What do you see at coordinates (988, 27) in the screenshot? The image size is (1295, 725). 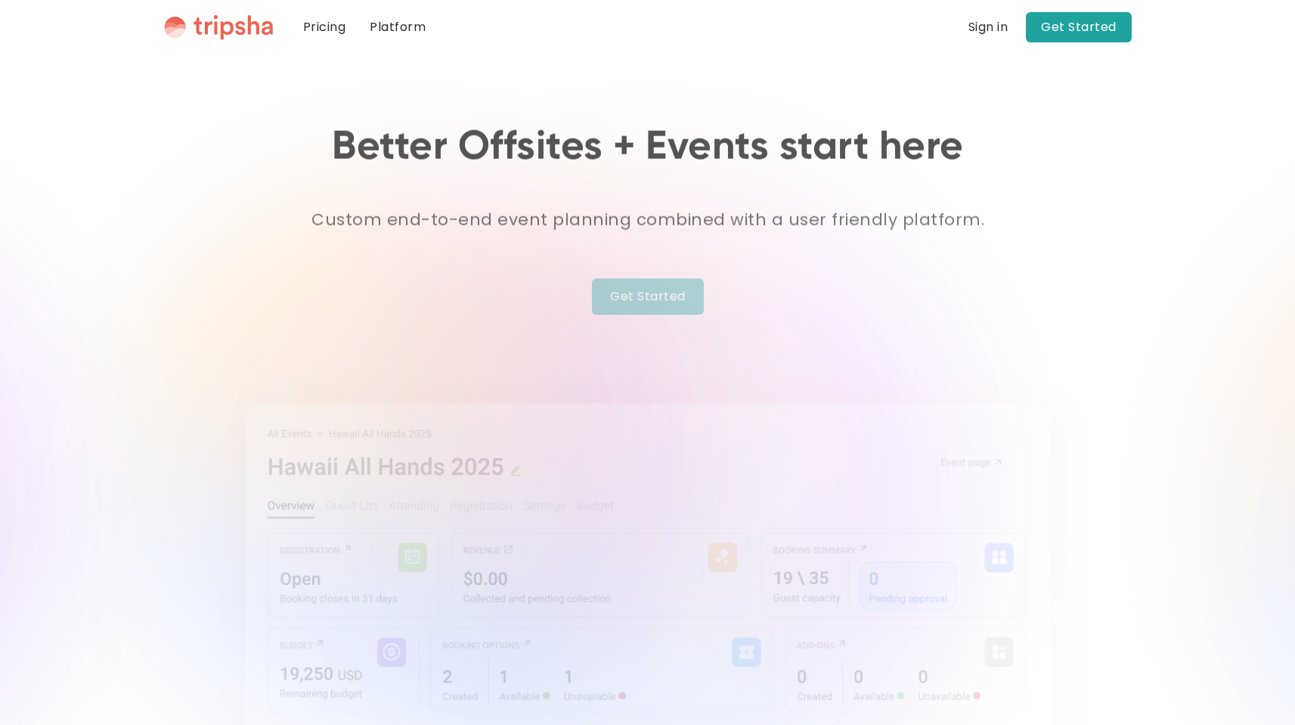 I see `a: Sign in` at bounding box center [988, 27].